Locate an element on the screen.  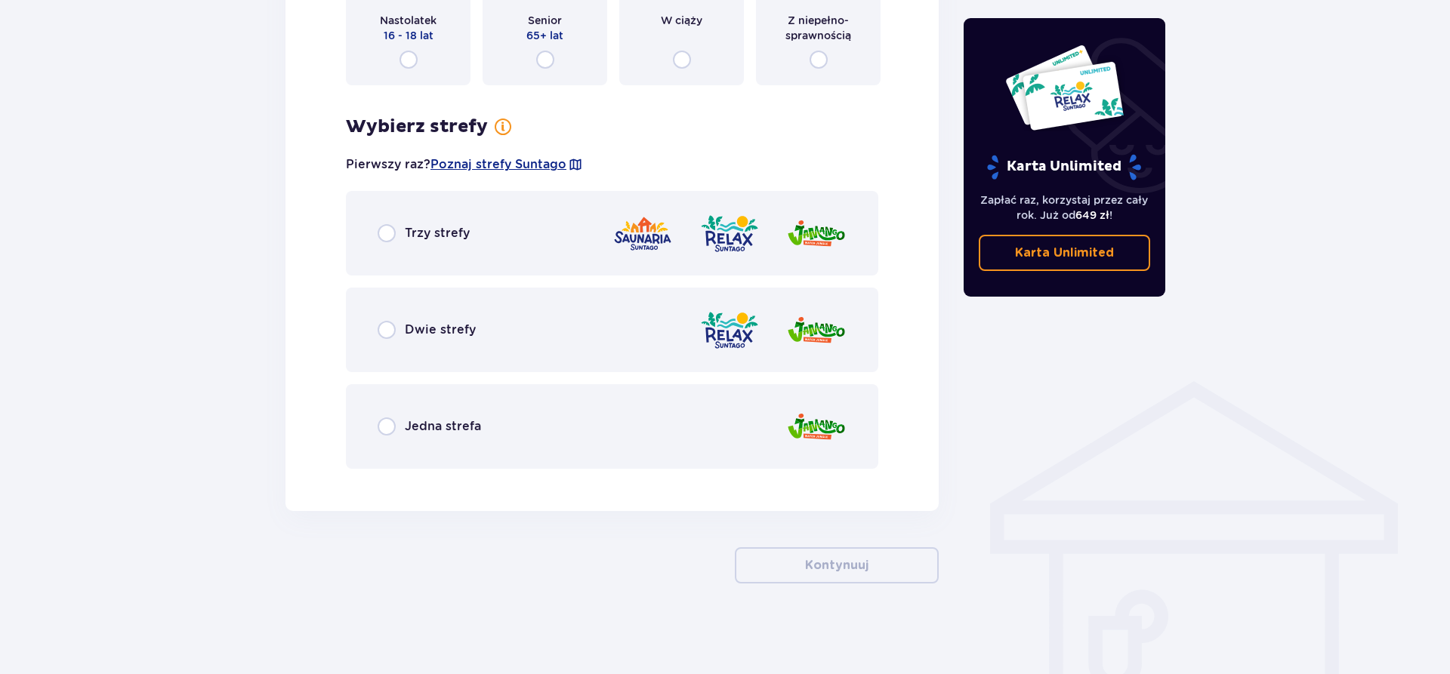
img: Saunaria is located at coordinates (643, 233).